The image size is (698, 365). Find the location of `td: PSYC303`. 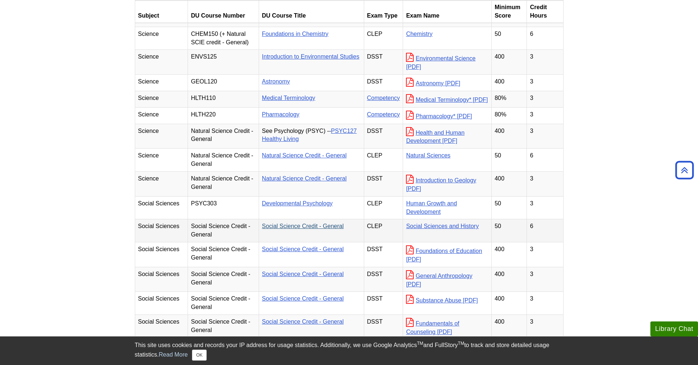

td: PSYC303 is located at coordinates (224, 208).